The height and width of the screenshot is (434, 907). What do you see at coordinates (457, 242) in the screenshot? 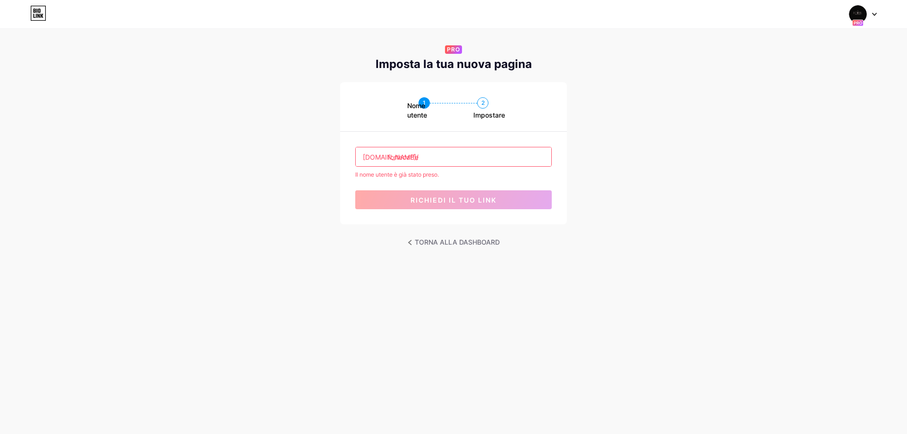
I see `font: TORNA ALLA DASHBOARD` at bounding box center [457, 242].